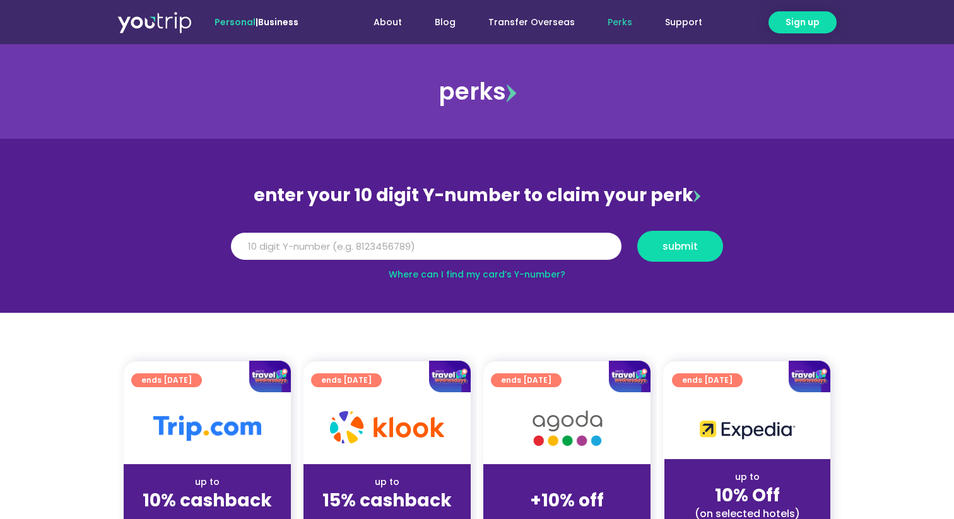 This screenshot has width=954, height=519. Describe the element at coordinates (803, 22) in the screenshot. I see `span: Sign up` at that location.